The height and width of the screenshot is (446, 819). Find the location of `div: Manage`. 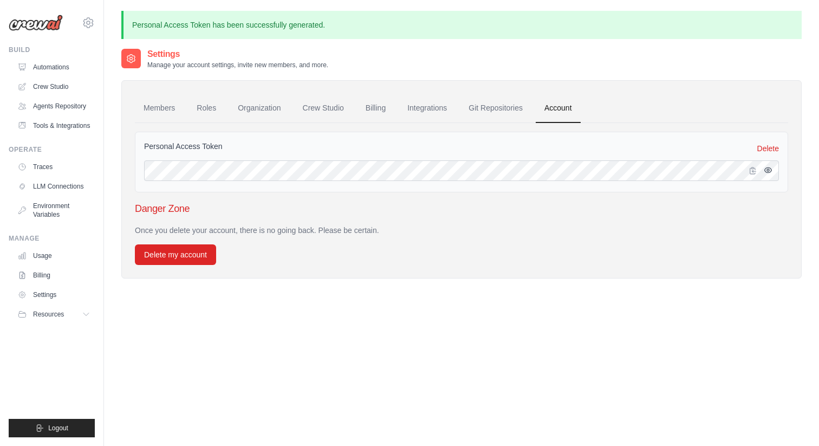

div: Manage is located at coordinates (51, 238).